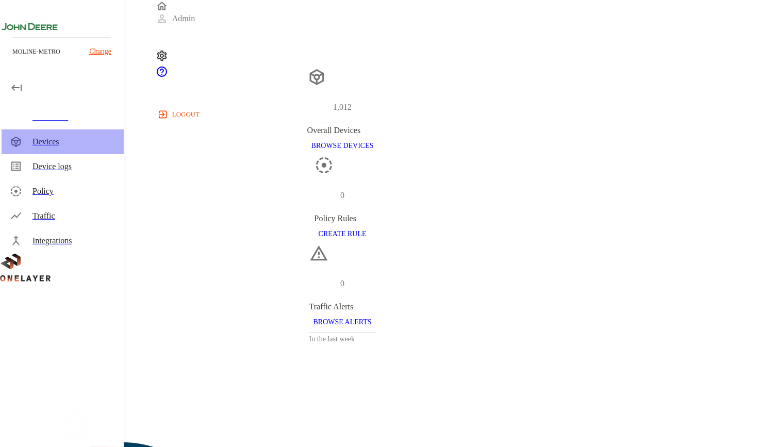 The width and height of the screenshot is (761, 447). I want to click on a: CREATE RULE, so click(342, 233).